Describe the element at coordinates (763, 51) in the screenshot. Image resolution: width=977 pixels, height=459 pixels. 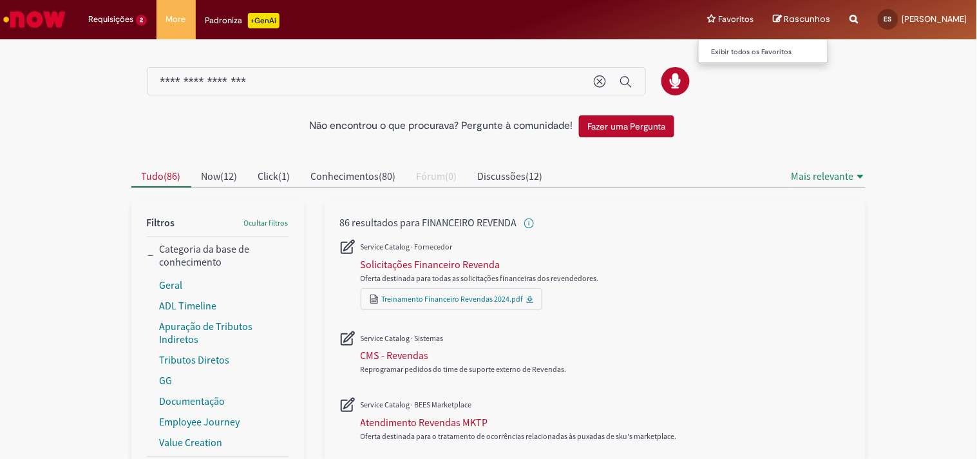
I see `ul: Favoritos` at that location.